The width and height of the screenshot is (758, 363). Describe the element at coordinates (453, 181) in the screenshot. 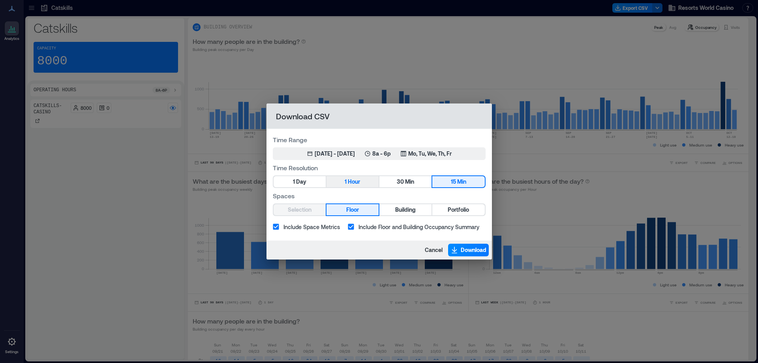

I see `span: 15` at that location.